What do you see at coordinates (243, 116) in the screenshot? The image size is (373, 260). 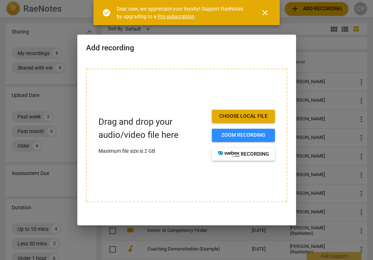 I see `button: Choose local file` at bounding box center [243, 116].